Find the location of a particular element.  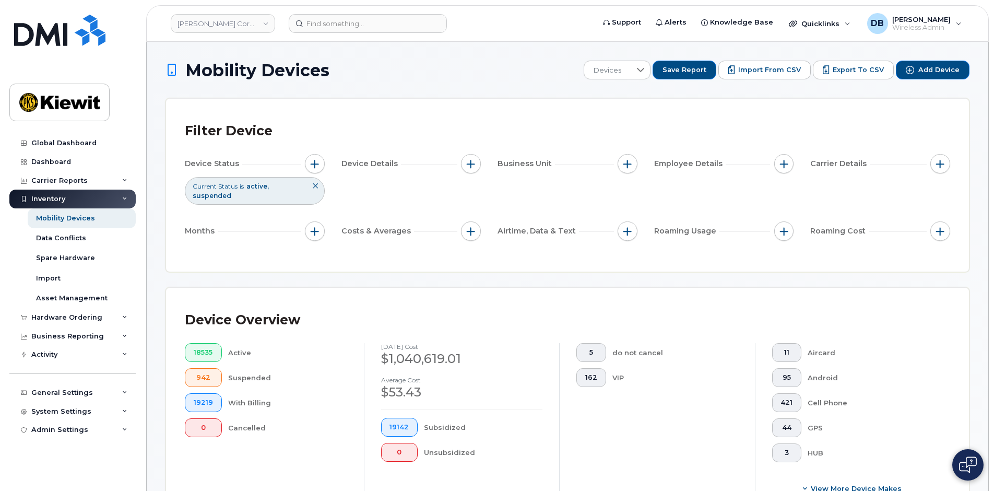

button: 5 is located at coordinates (591, 352).